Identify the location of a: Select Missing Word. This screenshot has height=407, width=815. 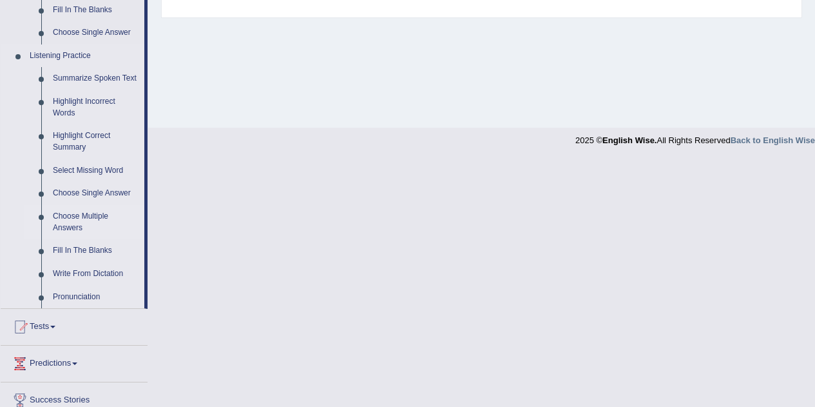
(95, 171).